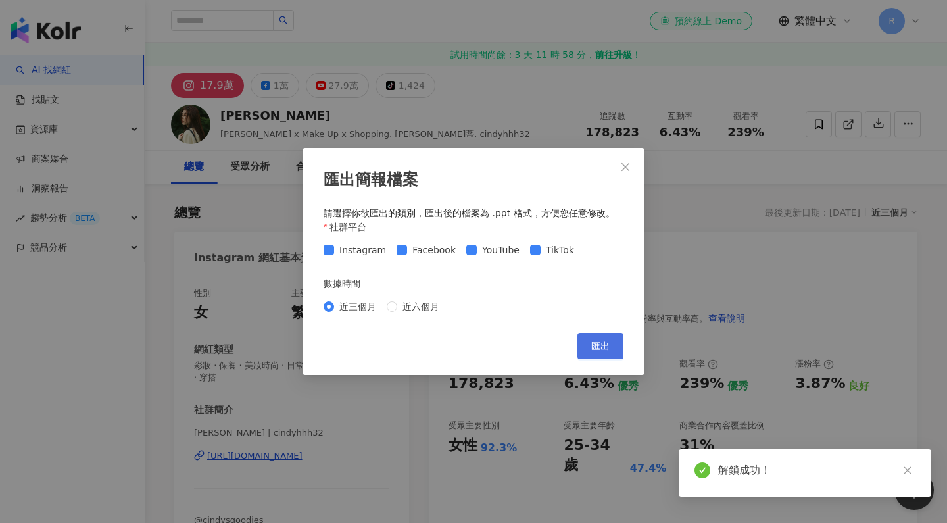 The width and height of the screenshot is (947, 523). Describe the element at coordinates (350, 227) in the screenshot. I see `label: 社群平台` at that location.